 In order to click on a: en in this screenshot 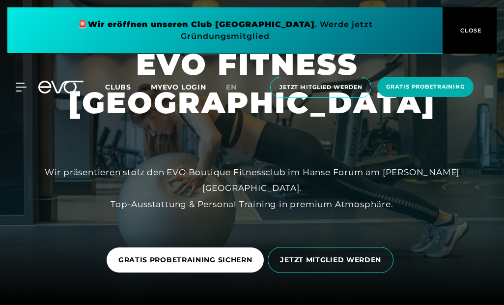, I will do `click(237, 87)`.